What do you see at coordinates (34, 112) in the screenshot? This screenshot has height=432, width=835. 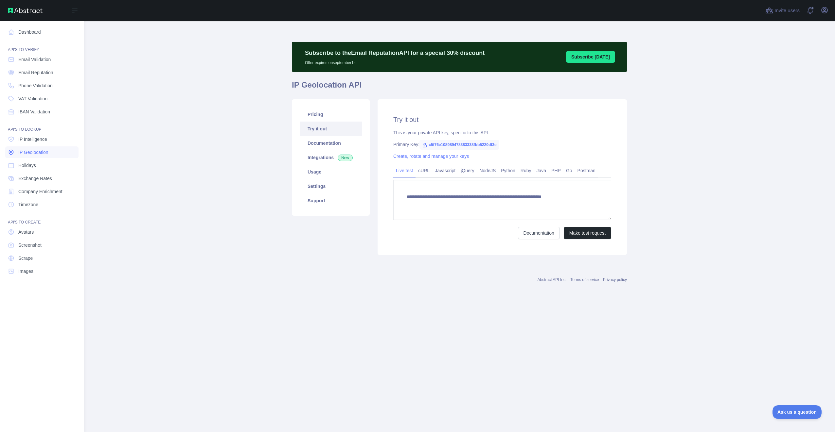 I see `span: IBAN Validation` at bounding box center [34, 112].